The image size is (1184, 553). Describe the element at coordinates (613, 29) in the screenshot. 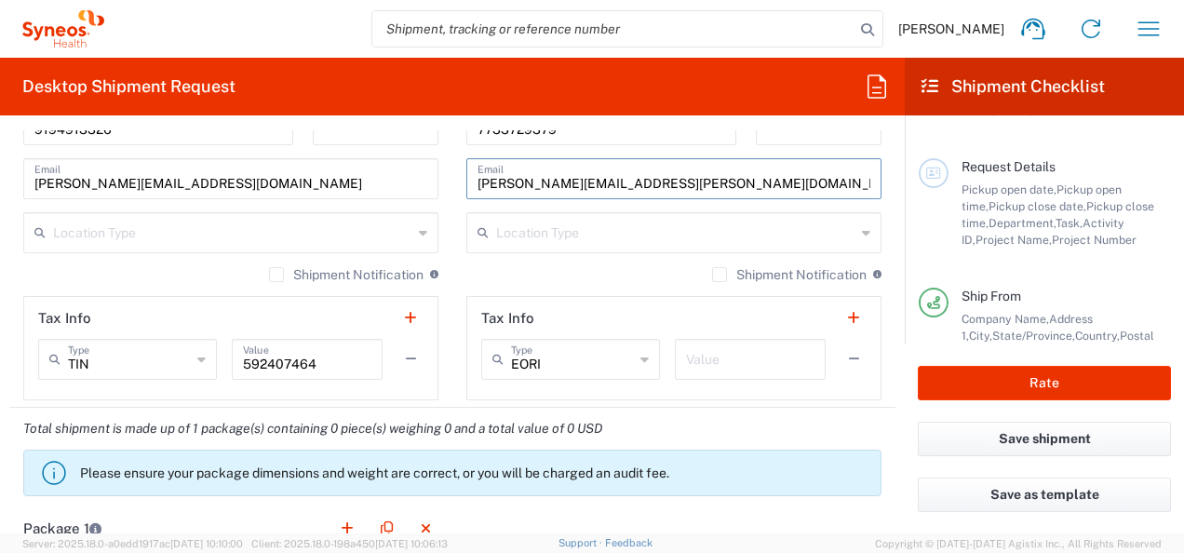

I see `input: Shipment, tracking or reference number` at that location.